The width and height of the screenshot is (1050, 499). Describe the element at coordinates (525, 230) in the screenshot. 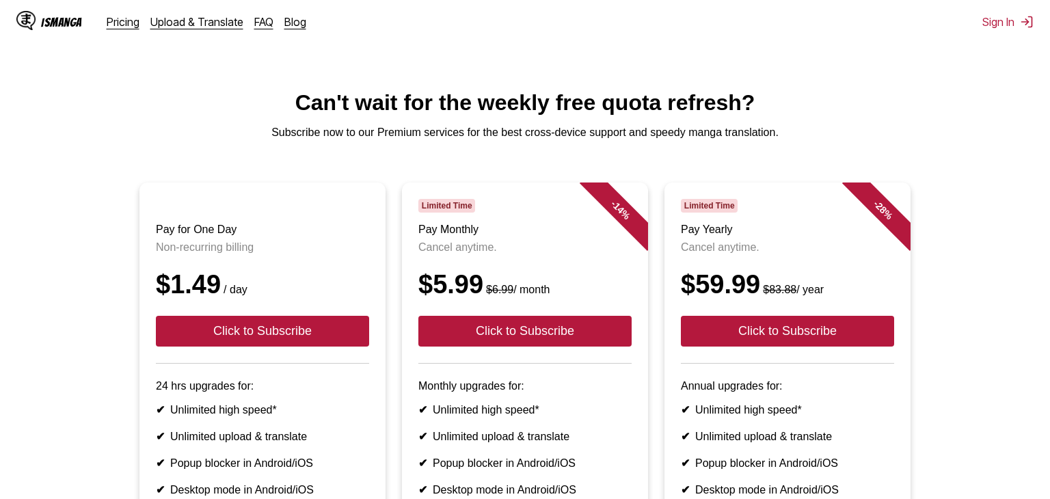

I see `h3: Pay Monthly` at that location.